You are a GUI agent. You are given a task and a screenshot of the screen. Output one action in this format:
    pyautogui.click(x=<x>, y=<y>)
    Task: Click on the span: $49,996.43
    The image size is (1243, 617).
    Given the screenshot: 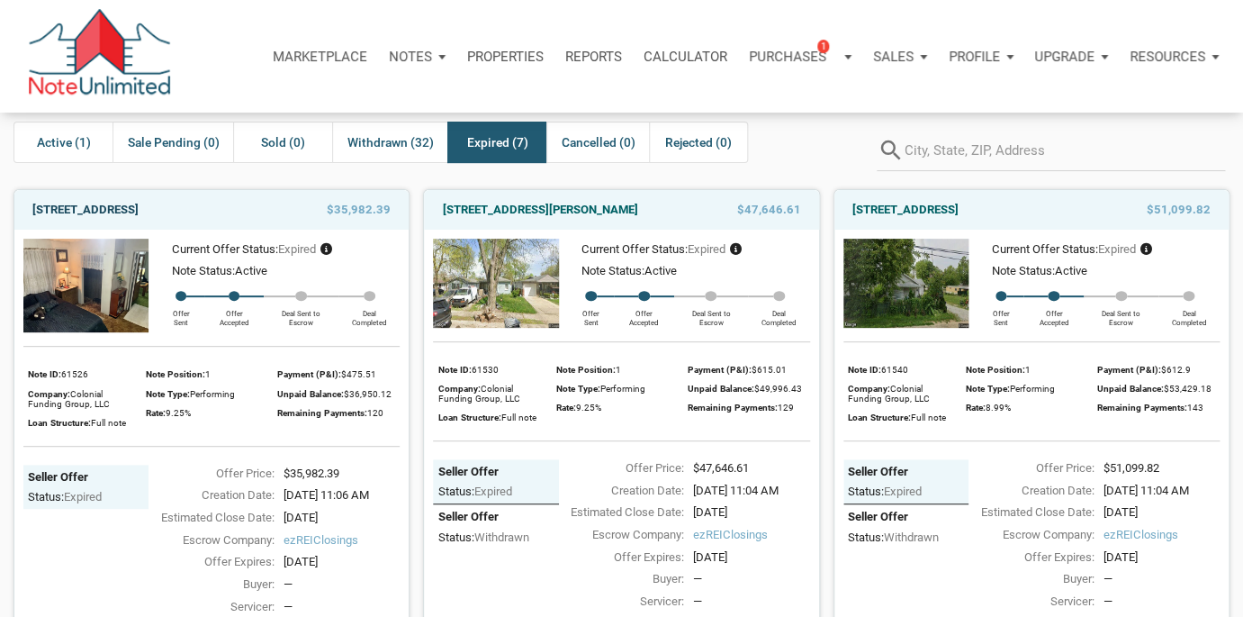 What is the action you would take?
    pyautogui.click(x=778, y=388)
    